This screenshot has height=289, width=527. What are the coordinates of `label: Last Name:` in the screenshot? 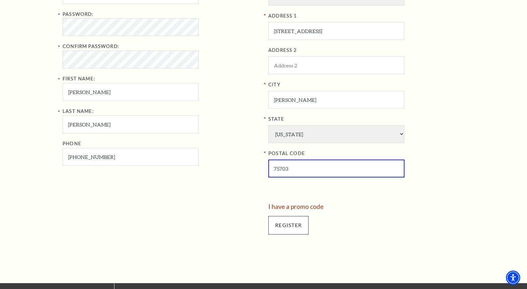 It's located at (78, 111).